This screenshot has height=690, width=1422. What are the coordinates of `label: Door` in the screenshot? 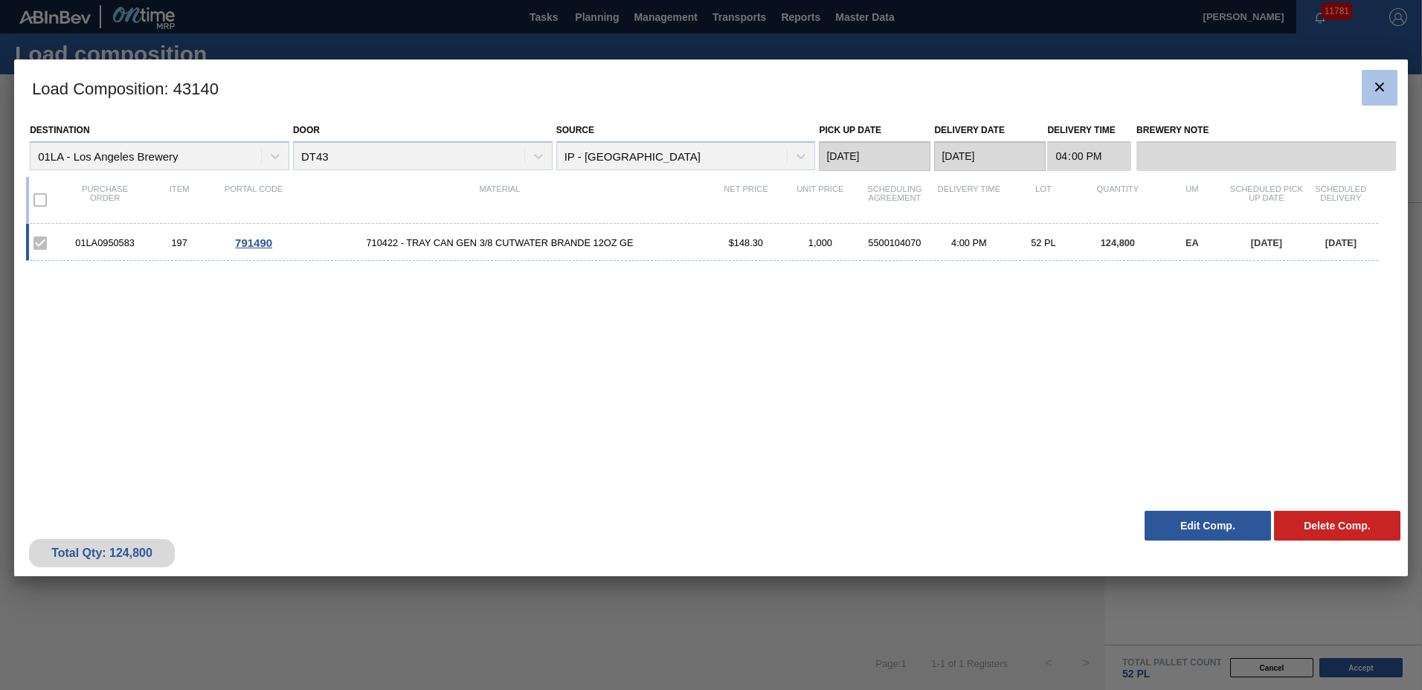 It's located at (306, 130).